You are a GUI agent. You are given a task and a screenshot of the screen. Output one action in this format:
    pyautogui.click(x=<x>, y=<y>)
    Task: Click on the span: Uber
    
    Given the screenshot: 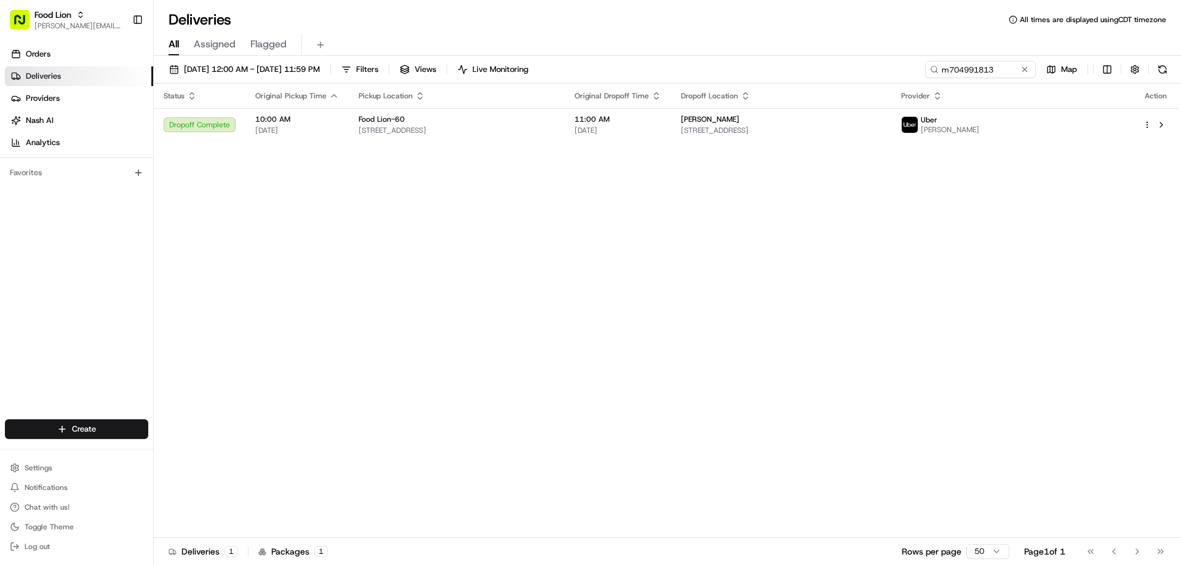 What is the action you would take?
    pyautogui.click(x=929, y=120)
    